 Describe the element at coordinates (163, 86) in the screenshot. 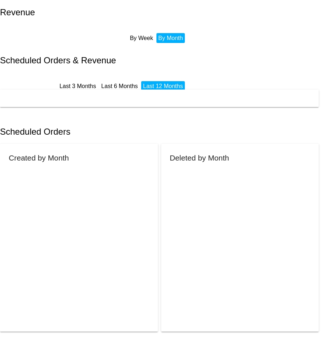

I see `a: Last 12 Months` at that location.